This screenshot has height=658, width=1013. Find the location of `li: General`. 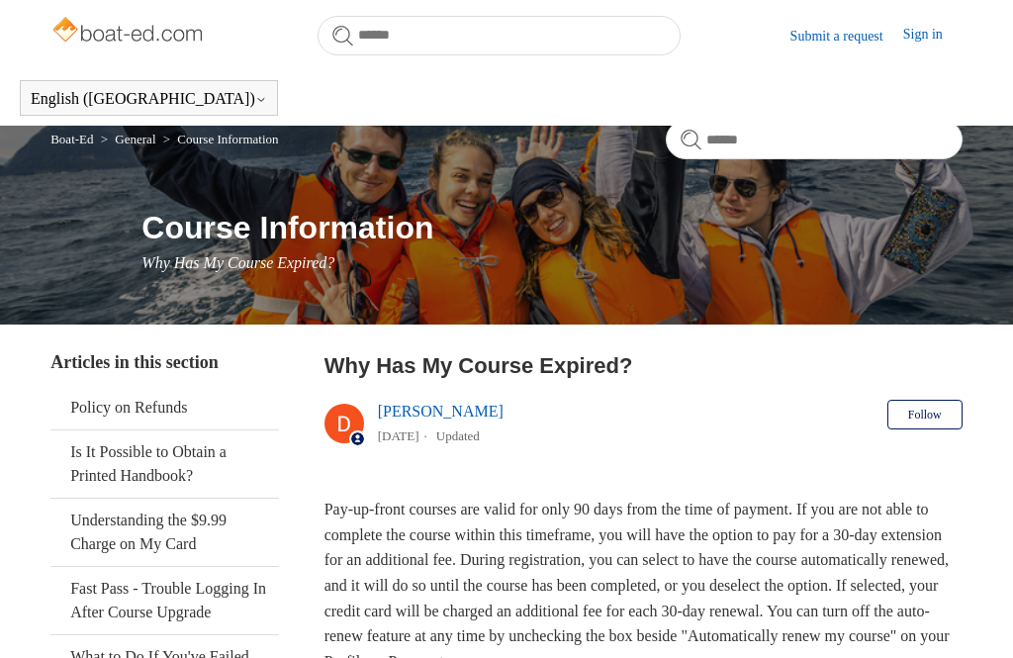

li: General is located at coordinates (128, 138).